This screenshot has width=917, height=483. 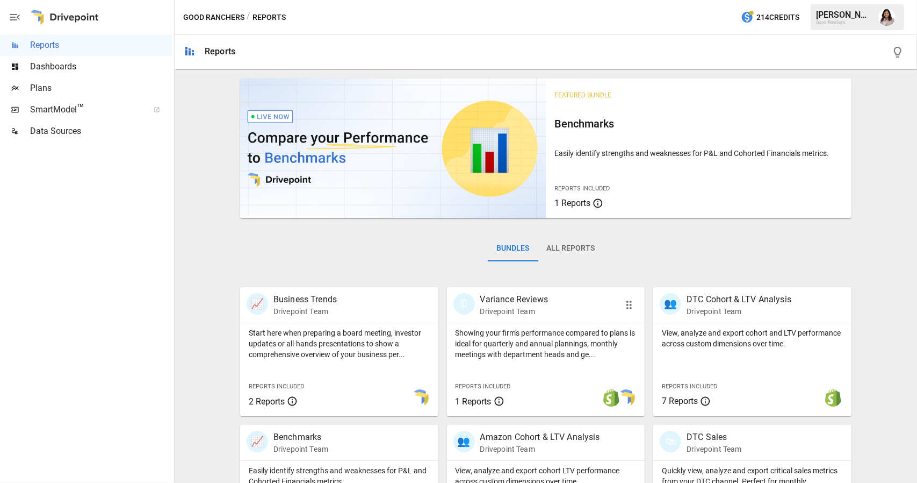 What do you see at coordinates (887, 17) in the screenshot?
I see `div: Anu Grover` at bounding box center [887, 17].